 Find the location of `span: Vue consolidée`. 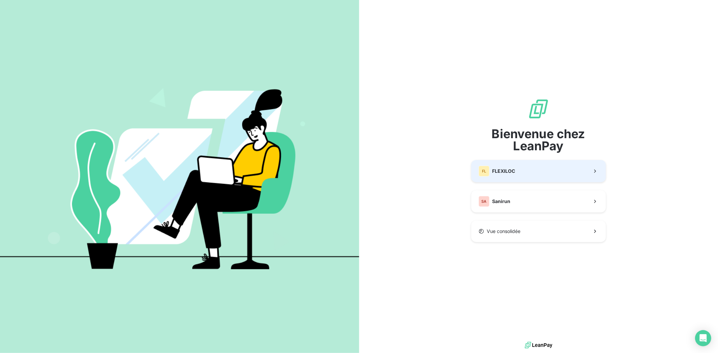

span: Vue consolidée is located at coordinates (503, 232).